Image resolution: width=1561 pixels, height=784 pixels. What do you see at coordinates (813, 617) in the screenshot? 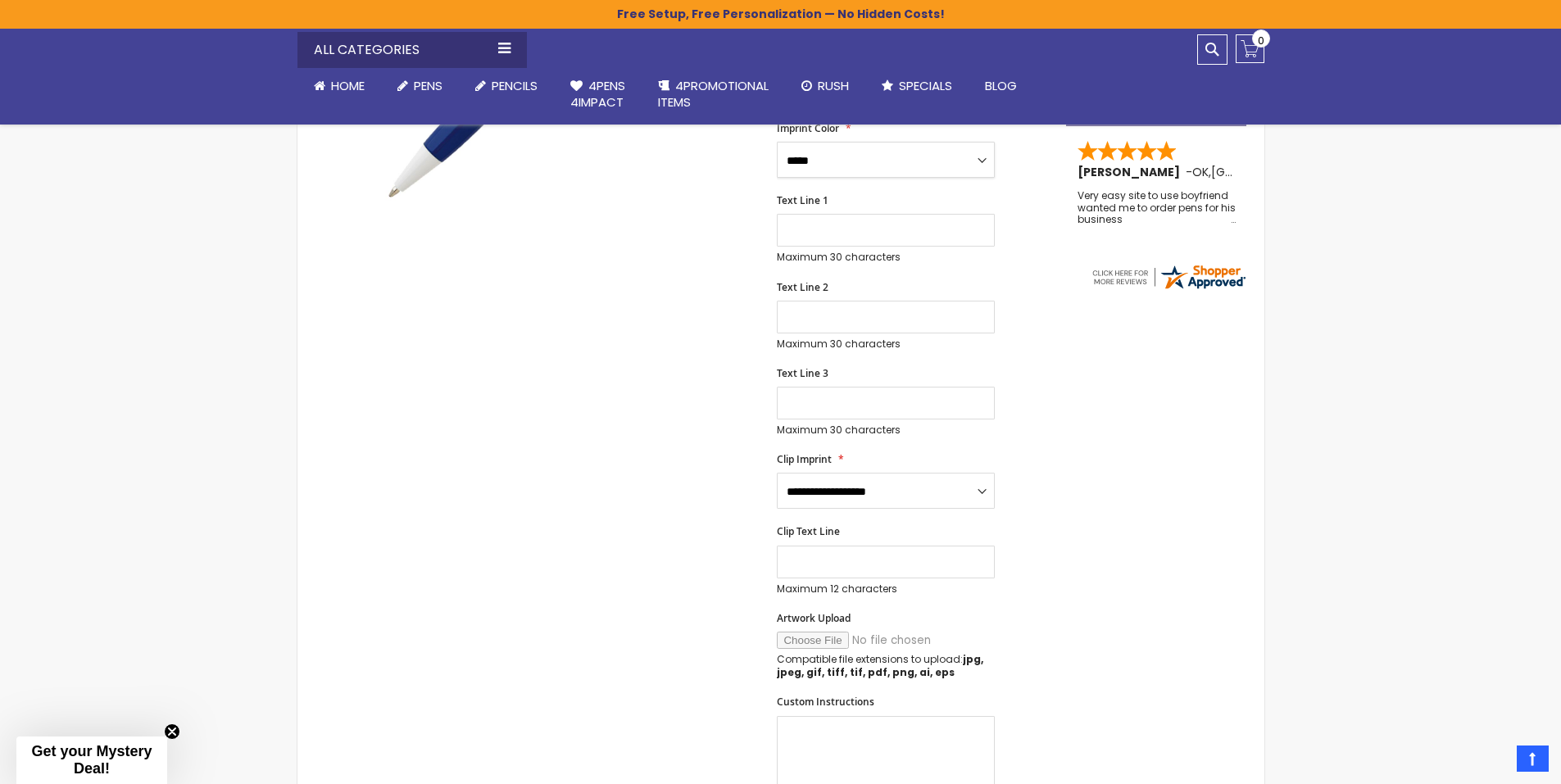
I see `span: Artwork Upload` at bounding box center [813, 617].